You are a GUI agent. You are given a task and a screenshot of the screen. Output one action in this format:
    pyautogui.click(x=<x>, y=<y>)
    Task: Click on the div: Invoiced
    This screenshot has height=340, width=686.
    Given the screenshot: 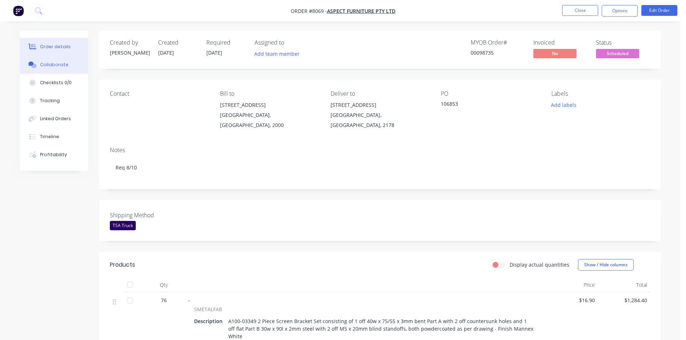 What is the action you would take?
    pyautogui.click(x=560, y=42)
    